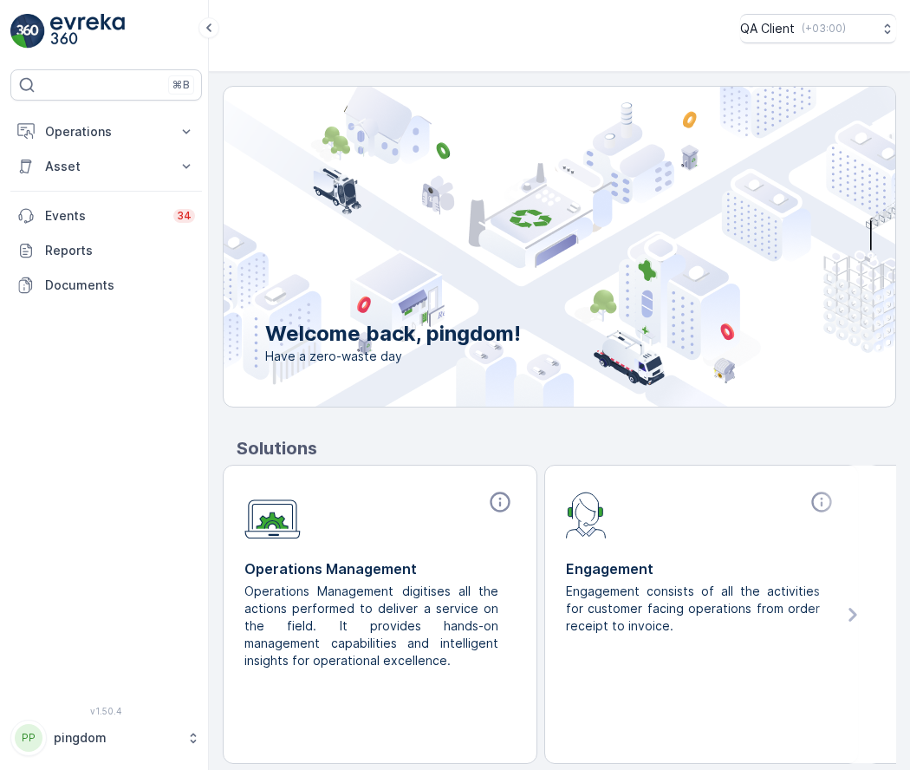 The image size is (910, 770). I want to click on p: ⌘B, so click(181, 85).